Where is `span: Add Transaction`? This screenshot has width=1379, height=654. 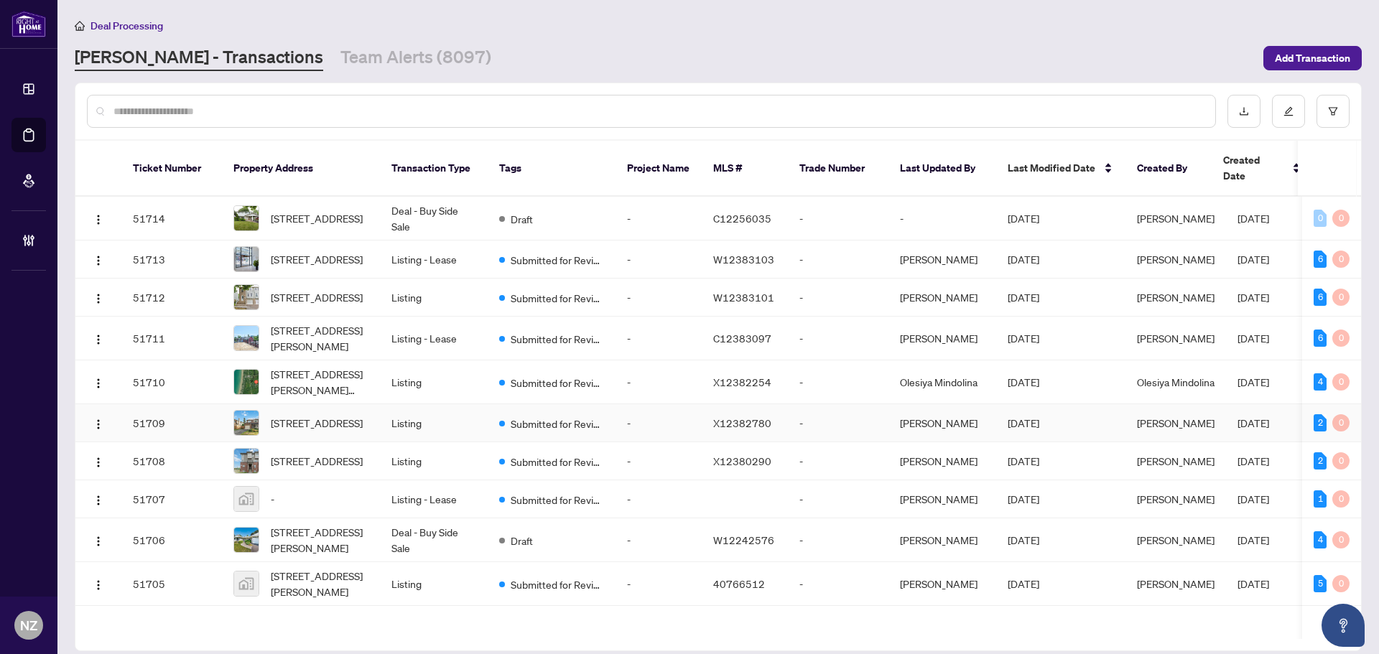 span: Add Transaction is located at coordinates (1312, 58).